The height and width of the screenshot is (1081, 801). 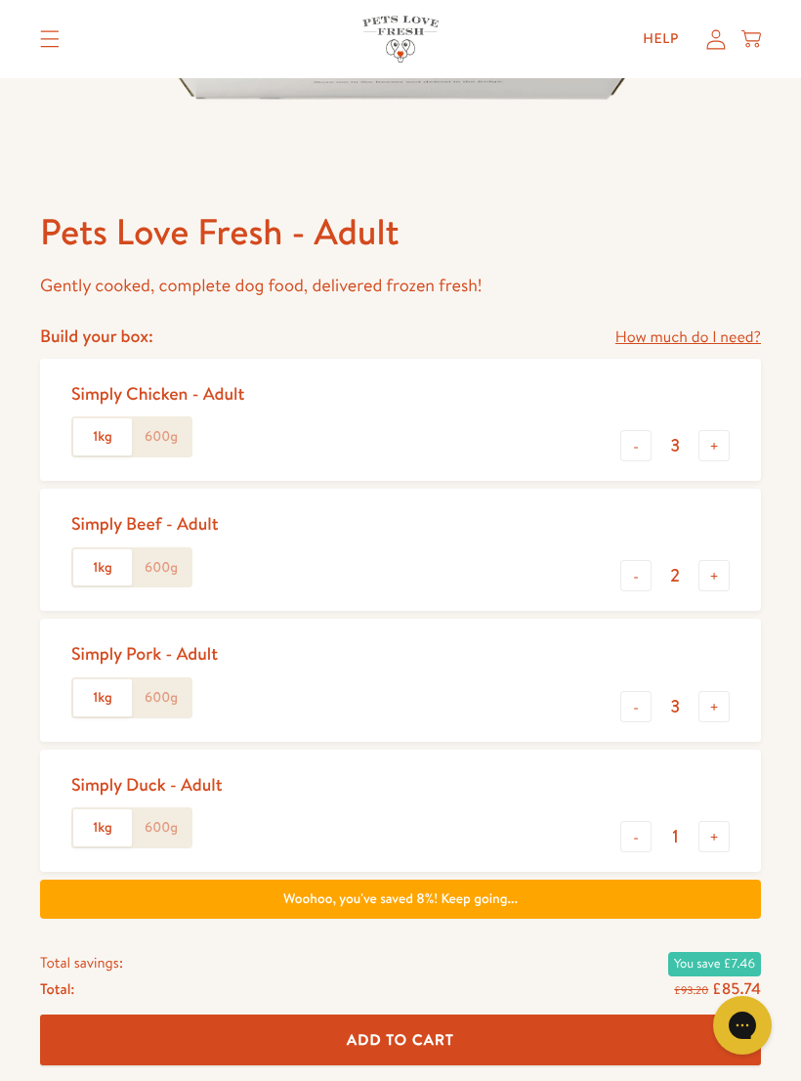 What do you see at coordinates (688, 337) in the screenshot?
I see `a: How much do I need?` at bounding box center [688, 337].